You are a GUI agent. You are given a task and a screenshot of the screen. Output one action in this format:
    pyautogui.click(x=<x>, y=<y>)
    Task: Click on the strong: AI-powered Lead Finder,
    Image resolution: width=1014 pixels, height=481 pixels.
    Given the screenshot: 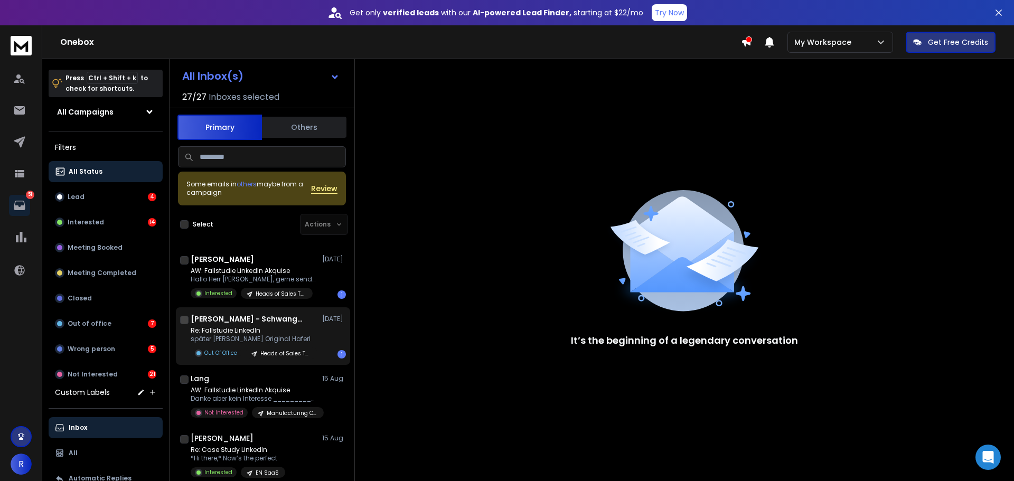 What is the action you would take?
    pyautogui.click(x=522, y=13)
    